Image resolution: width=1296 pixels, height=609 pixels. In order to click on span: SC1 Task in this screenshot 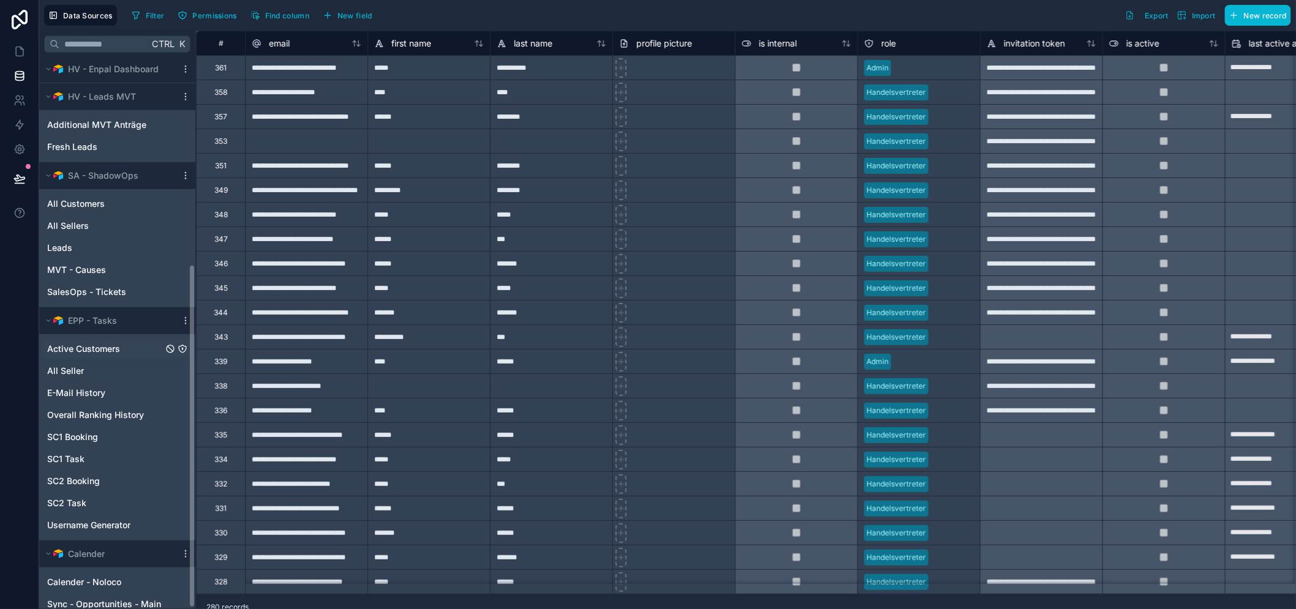, I will do `click(66, 459)`.